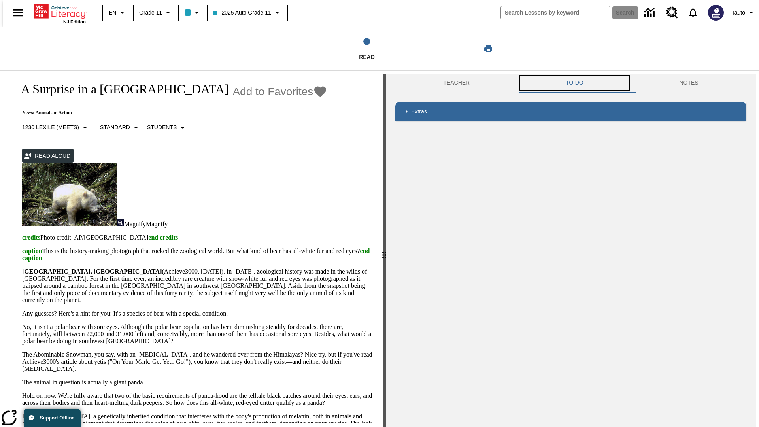 The height and width of the screenshot is (427, 759). I want to click on div: reading, so click(193, 248).